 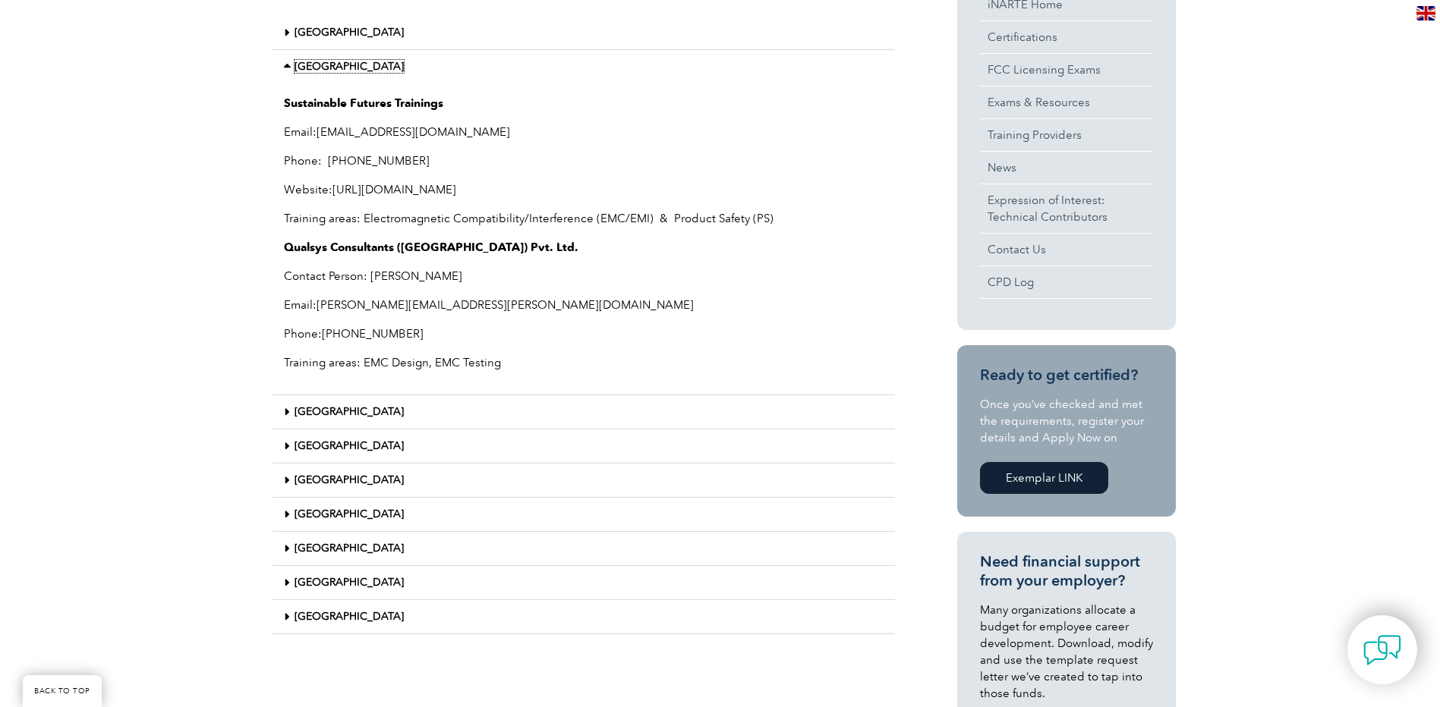 I want to click on strong: Sustainable Futures Trainings, so click(x=364, y=103).